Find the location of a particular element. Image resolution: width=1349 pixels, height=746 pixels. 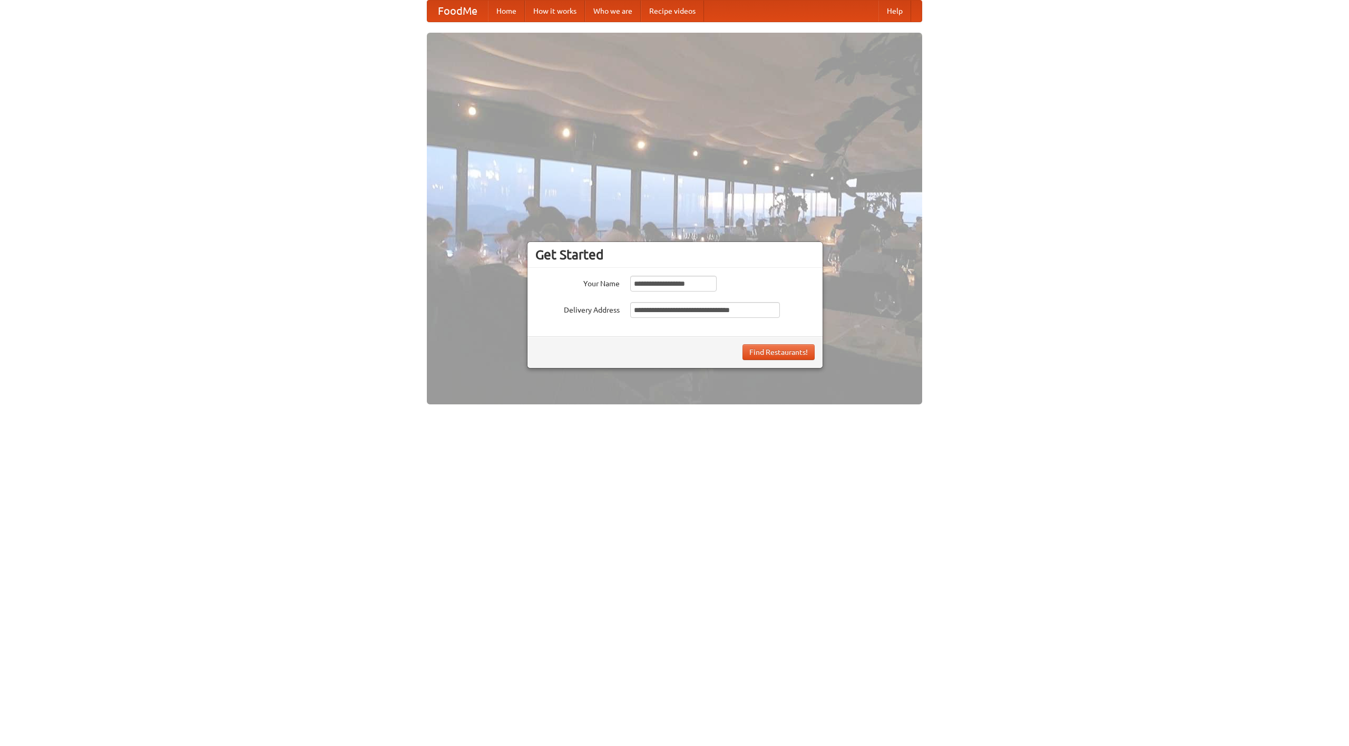

a: How it works is located at coordinates (555, 11).